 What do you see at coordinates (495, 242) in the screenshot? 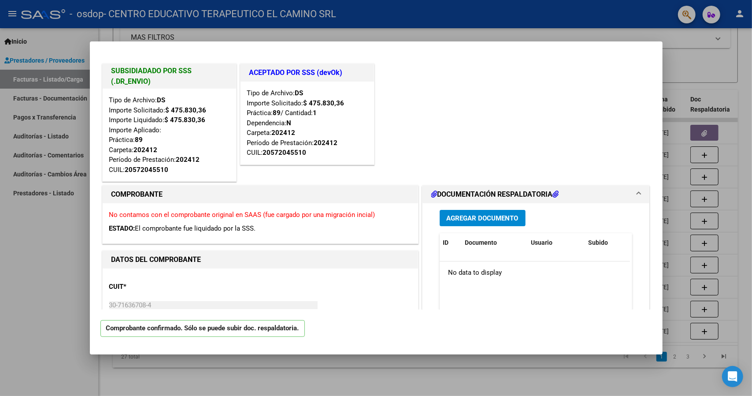
I see `datatable-header-cell: Documento` at bounding box center [495, 242].